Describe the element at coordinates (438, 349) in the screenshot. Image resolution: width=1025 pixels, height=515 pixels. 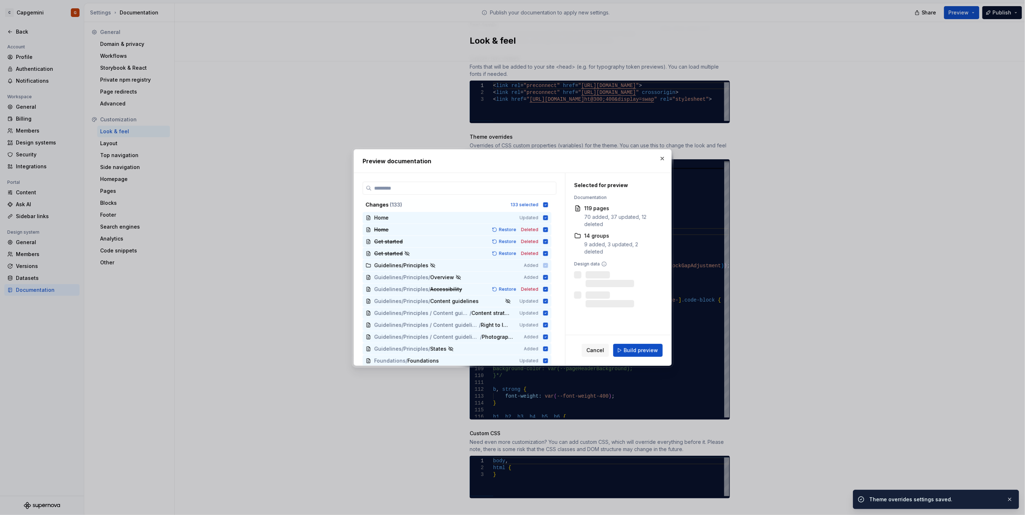
I see `span: States` at that location.